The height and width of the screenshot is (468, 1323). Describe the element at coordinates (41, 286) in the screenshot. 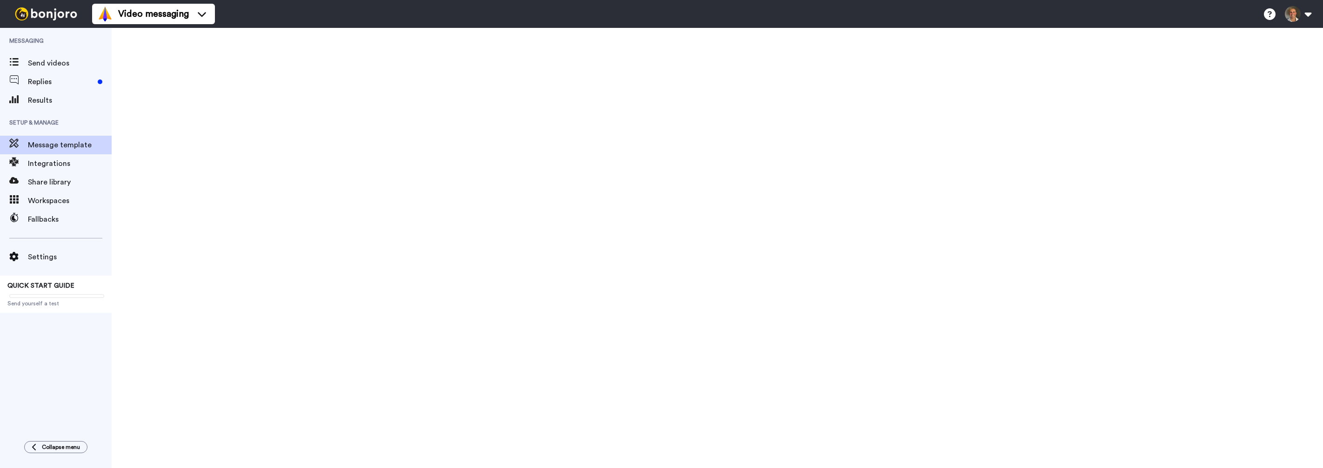

I see `span: QUICK START GUIDE` at that location.